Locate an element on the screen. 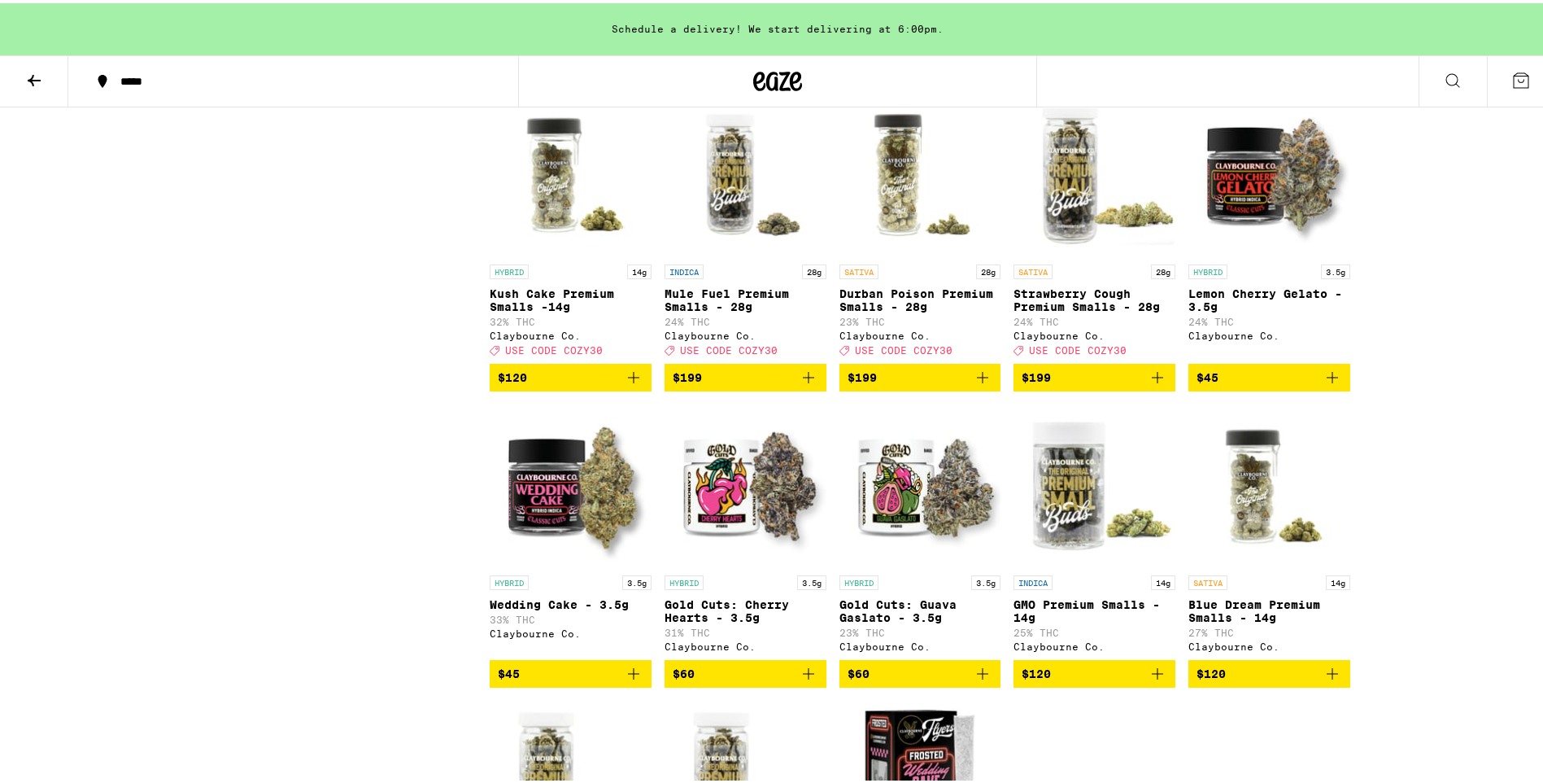 Image resolution: width=1543 pixels, height=783 pixels. p: Mule Fuel Premium Smalls - 28g is located at coordinates (745, 297).